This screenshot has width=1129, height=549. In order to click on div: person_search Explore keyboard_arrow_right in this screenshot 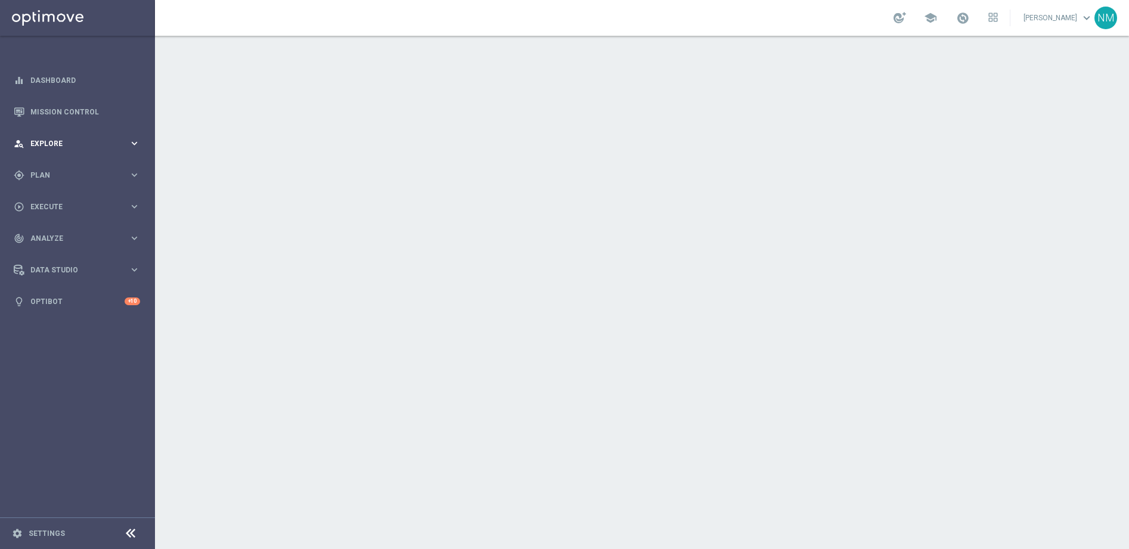, I will do `click(77, 144)`.